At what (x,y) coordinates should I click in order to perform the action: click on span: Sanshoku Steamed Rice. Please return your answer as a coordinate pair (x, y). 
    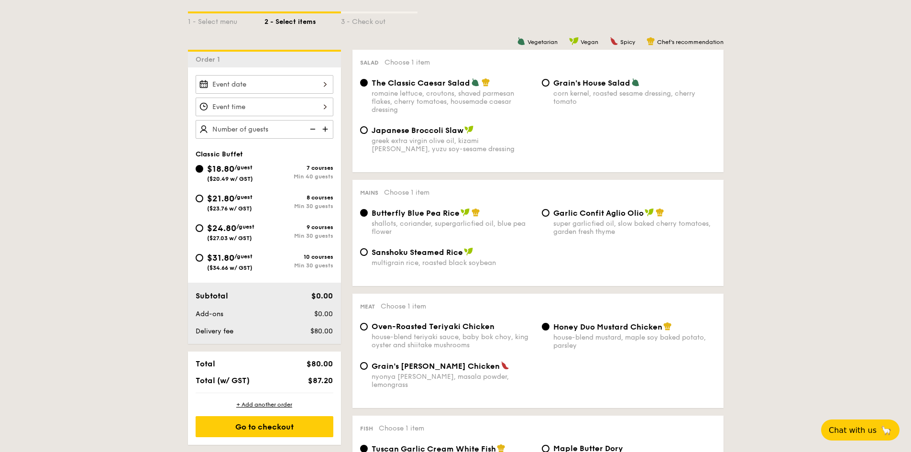
    Looking at the image, I should click on (417, 252).